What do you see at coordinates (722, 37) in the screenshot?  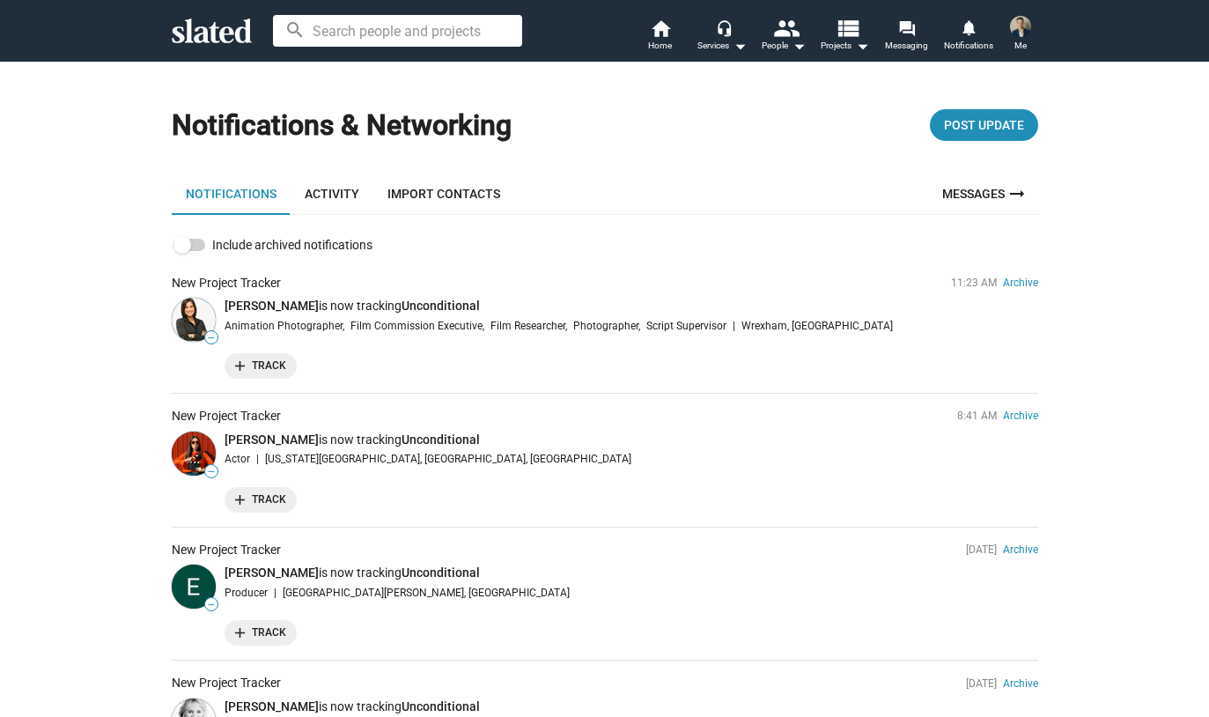 I see `button: Services` at bounding box center [722, 37].